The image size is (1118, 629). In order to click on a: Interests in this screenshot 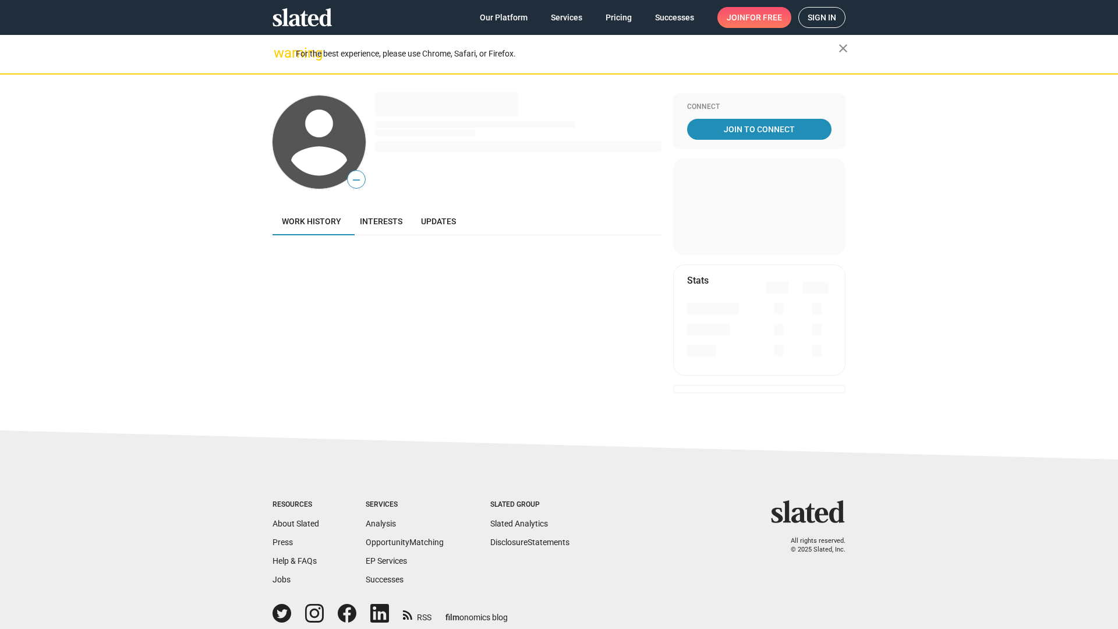, I will do `click(381, 221)`.